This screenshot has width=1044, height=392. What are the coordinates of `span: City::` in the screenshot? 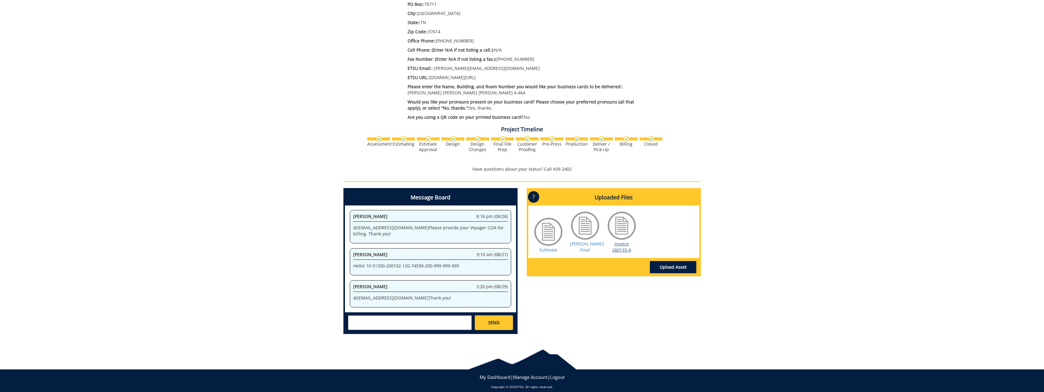 It's located at (413, 13).